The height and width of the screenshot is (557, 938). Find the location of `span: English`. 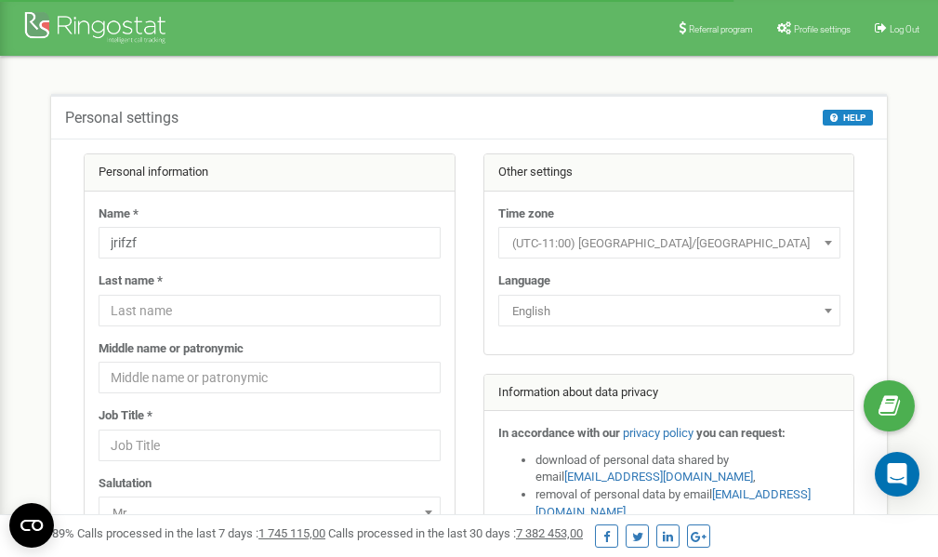

span: English is located at coordinates (669, 311).